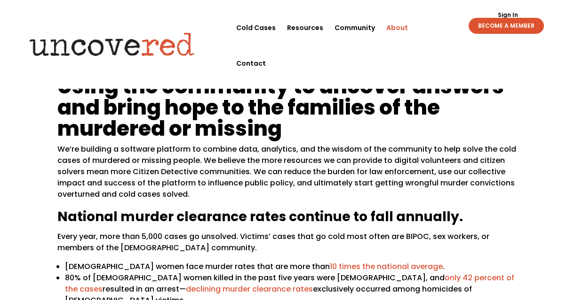 The height and width of the screenshot is (300, 575). I want to click on h1: Using the community to uncover answers and bring hope to the families of the murdered or missing, so click(287, 110).